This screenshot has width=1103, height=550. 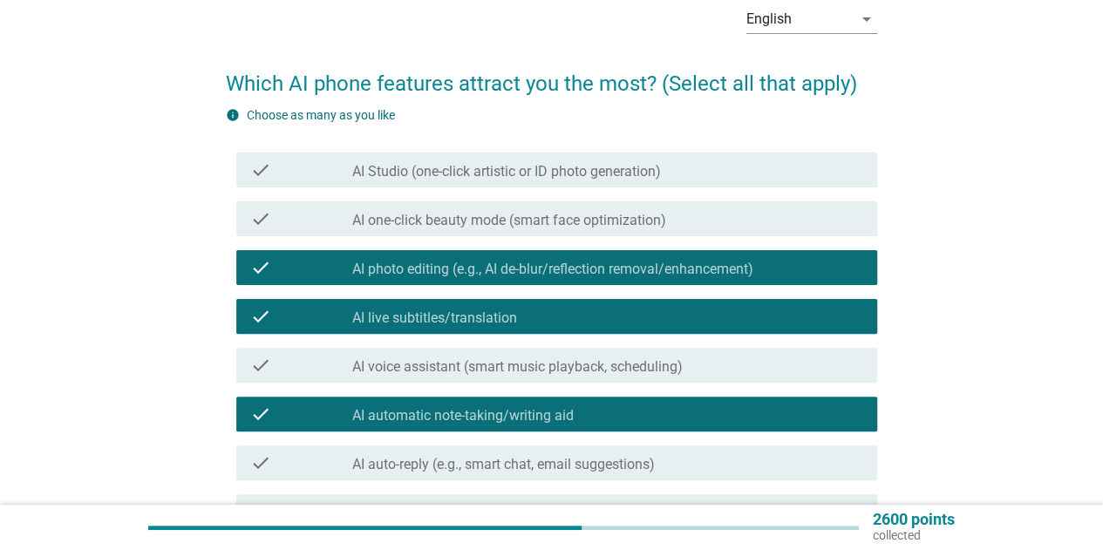 I want to click on label: AI automatic note-taking/writing aid, so click(x=463, y=416).